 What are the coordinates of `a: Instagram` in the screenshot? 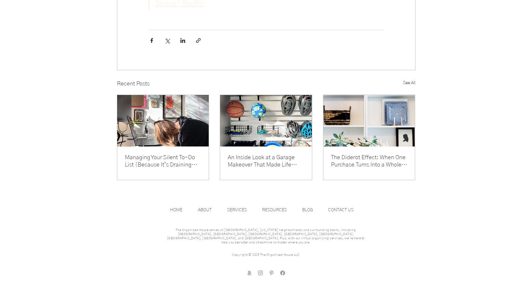 It's located at (260, 273).